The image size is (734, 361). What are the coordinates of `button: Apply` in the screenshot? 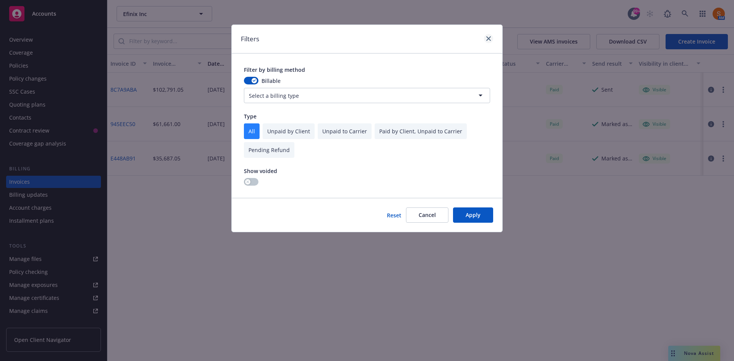 It's located at (473, 215).